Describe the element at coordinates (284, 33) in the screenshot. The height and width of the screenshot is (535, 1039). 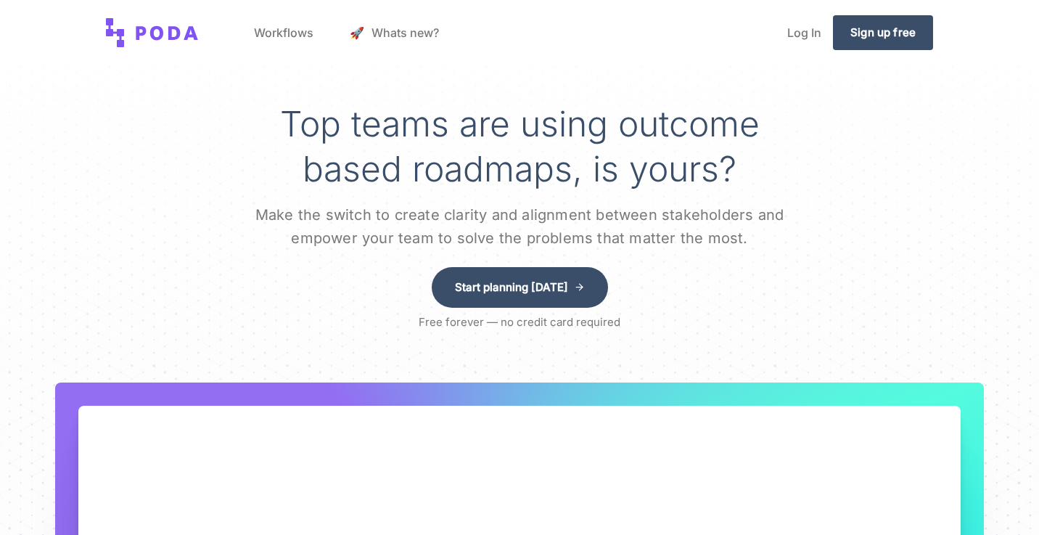
I see `a: Workflows` at that location.